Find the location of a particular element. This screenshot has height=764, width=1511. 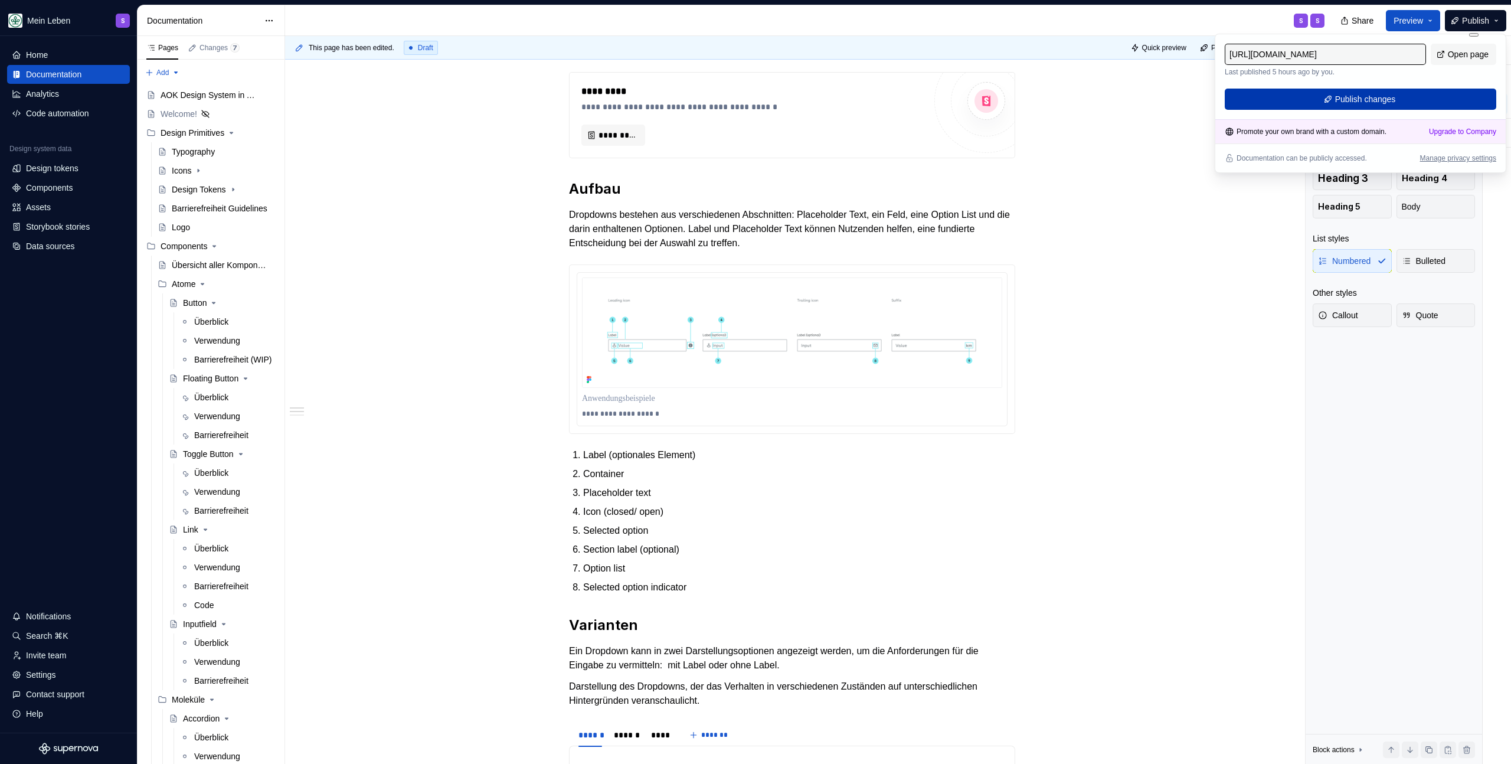

div: List styles is located at coordinates (1330, 238).